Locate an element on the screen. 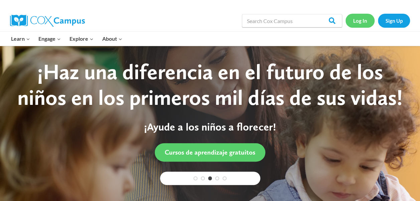  nav: Secondary Navigation is located at coordinates (377, 20).